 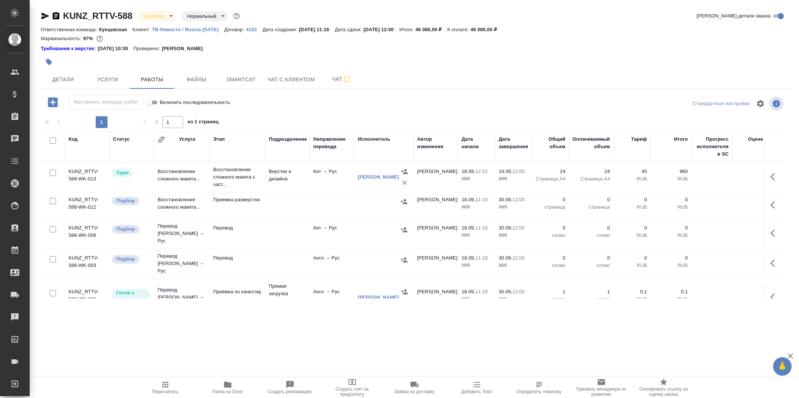 I want to click on p: 11:19, so click(x=481, y=199).